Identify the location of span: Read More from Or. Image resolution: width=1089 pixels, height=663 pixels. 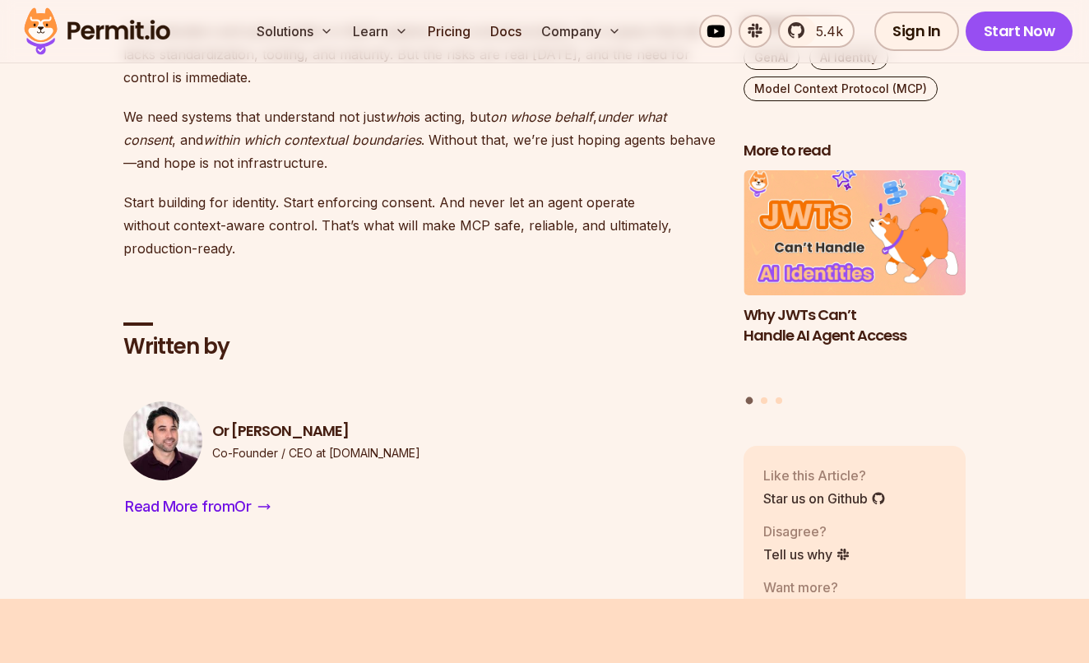
(188, 507).